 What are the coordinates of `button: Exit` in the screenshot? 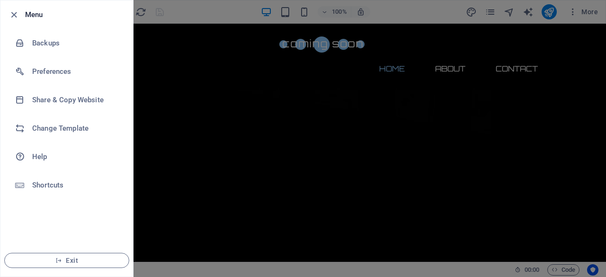 It's located at (67, 260).